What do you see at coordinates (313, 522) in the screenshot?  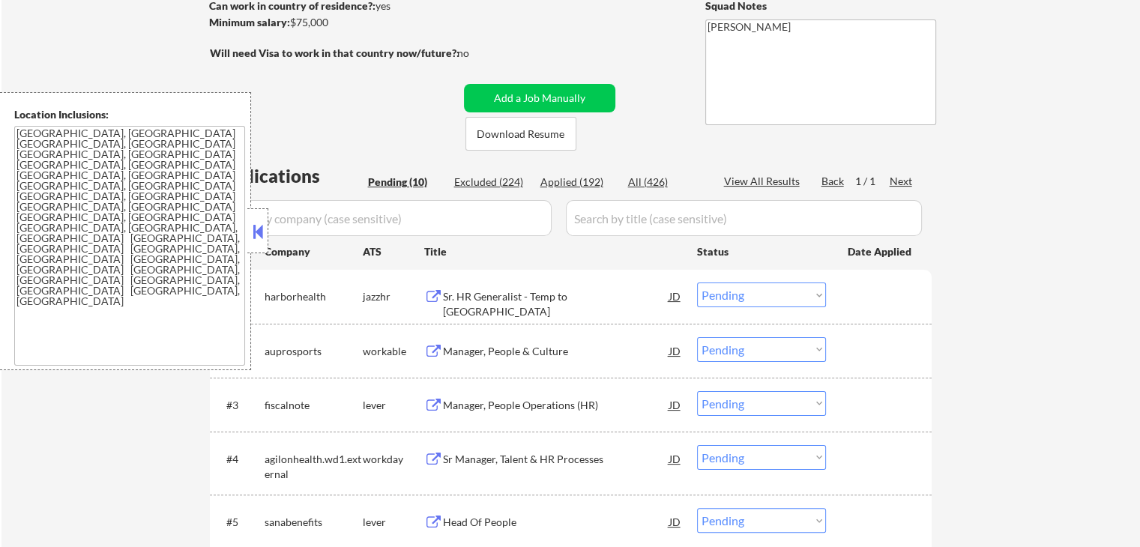 I see `div: sanabenefits` at bounding box center [313, 522].